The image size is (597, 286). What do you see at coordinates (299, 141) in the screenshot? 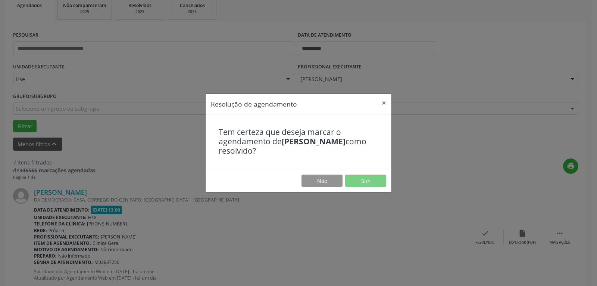
I see `h4: Tem certeza que deseja marcar o agendamento de como resolvido?` at bounding box center [299, 141].